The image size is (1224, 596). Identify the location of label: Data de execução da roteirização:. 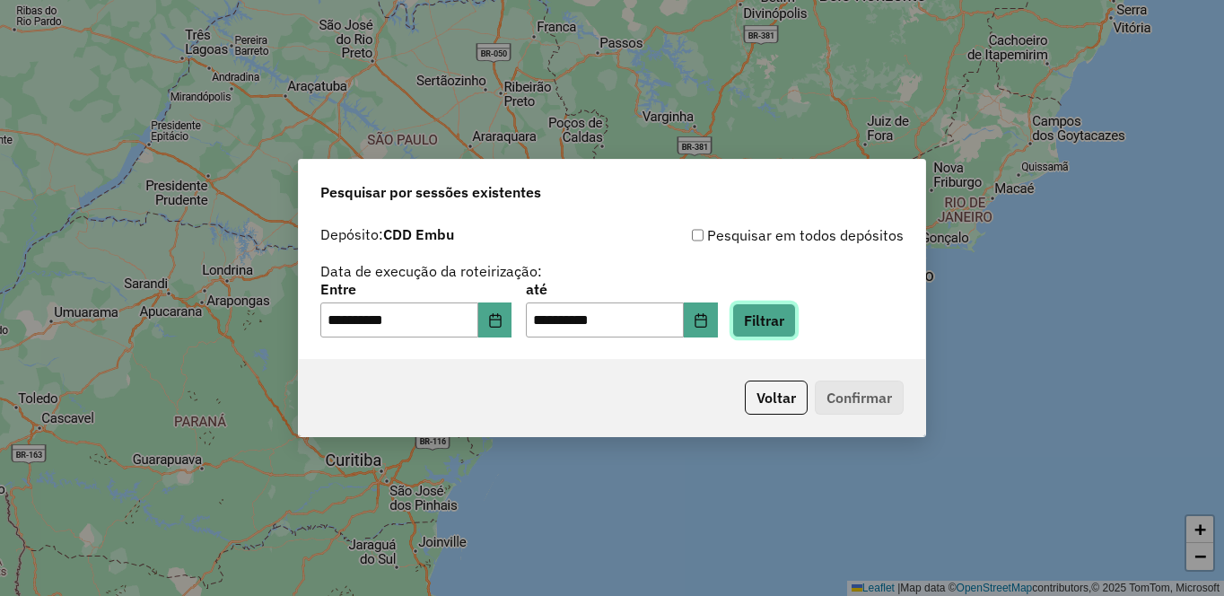
(431, 271).